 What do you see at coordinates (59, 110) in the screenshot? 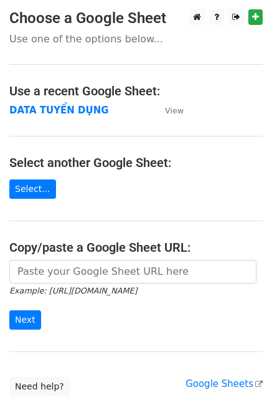
I see `a: DATA TUYỂN DỤNG` at bounding box center [59, 110].